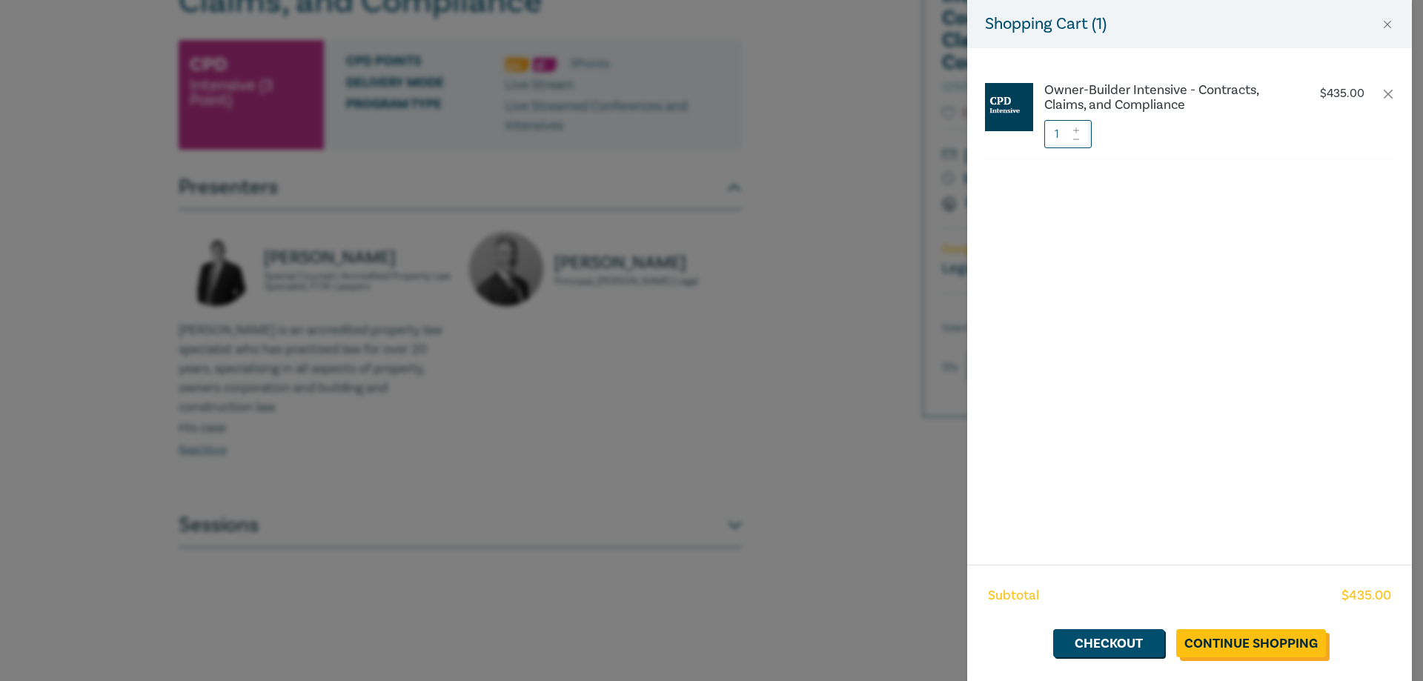 The image size is (1423, 681). Describe the element at coordinates (1045, 24) in the screenshot. I see `h5: Shopping Cart ( 1 )` at that location.